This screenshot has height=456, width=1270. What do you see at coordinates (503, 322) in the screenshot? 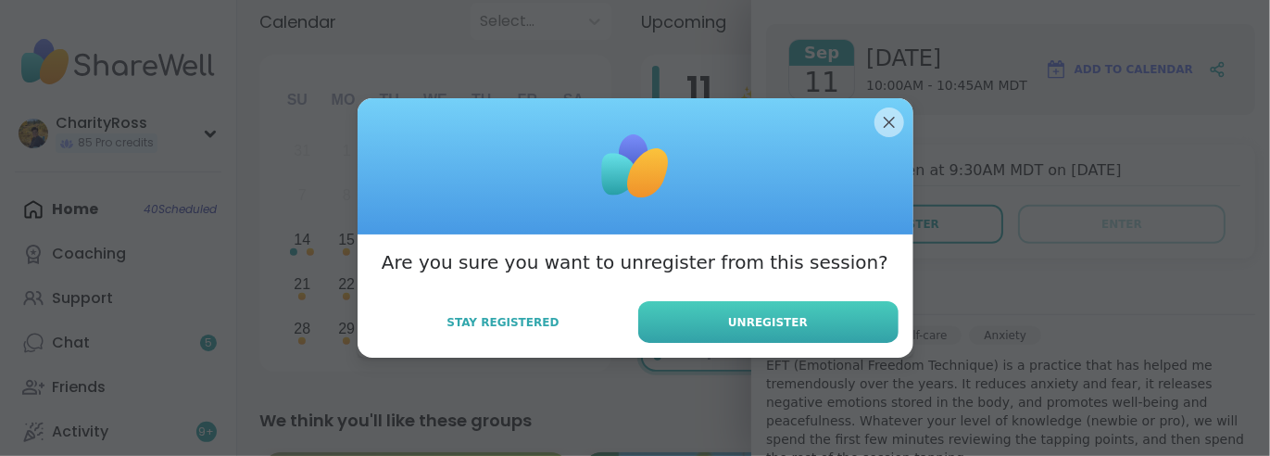
I see `button: Stay Registered` at bounding box center [503, 322].